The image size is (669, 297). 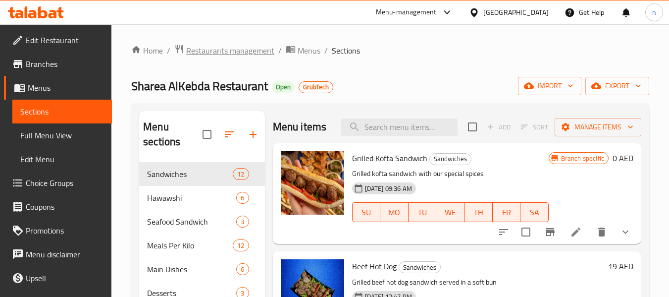 What do you see at coordinates (58, 64) in the screenshot?
I see `a: Branches` at bounding box center [58, 64].